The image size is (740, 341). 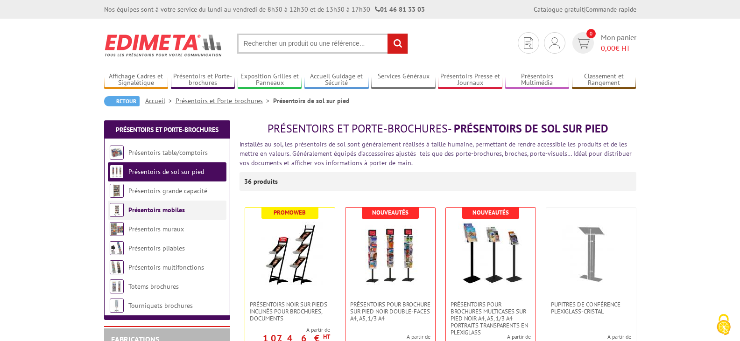 What do you see at coordinates (438, 129) in the screenshot?
I see `h1: - Présentoirs de sol sur pied` at bounding box center [438, 129].